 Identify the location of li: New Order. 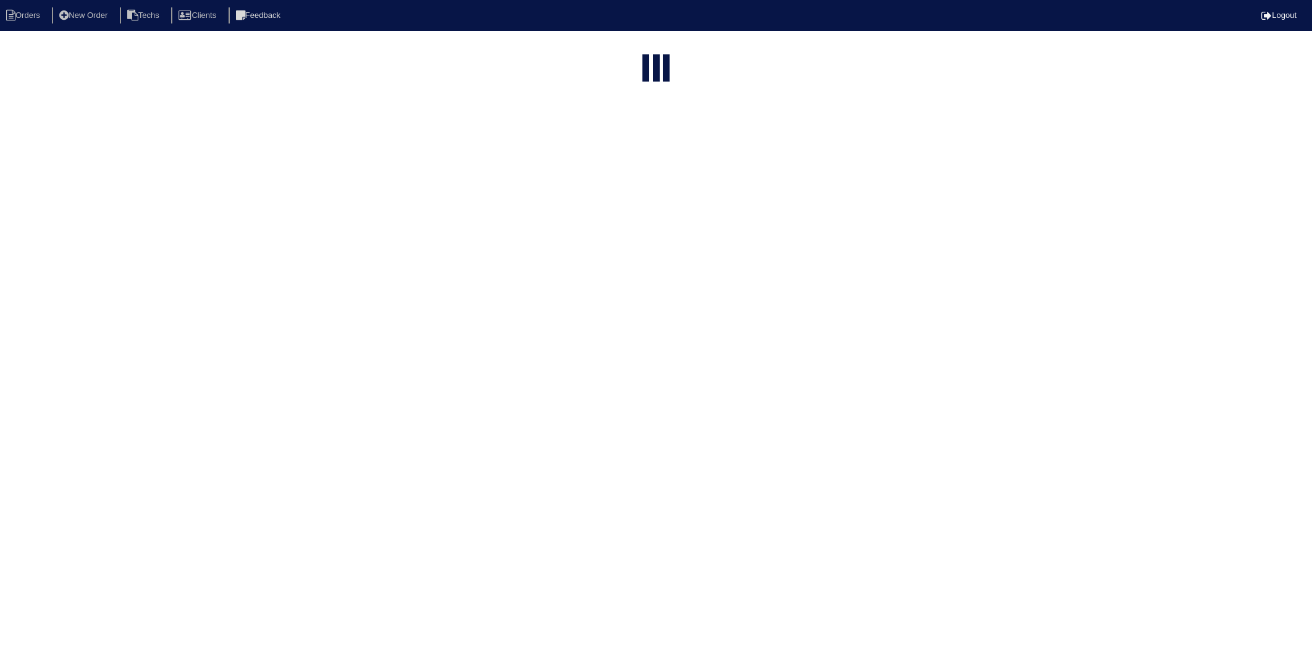
(85, 15).